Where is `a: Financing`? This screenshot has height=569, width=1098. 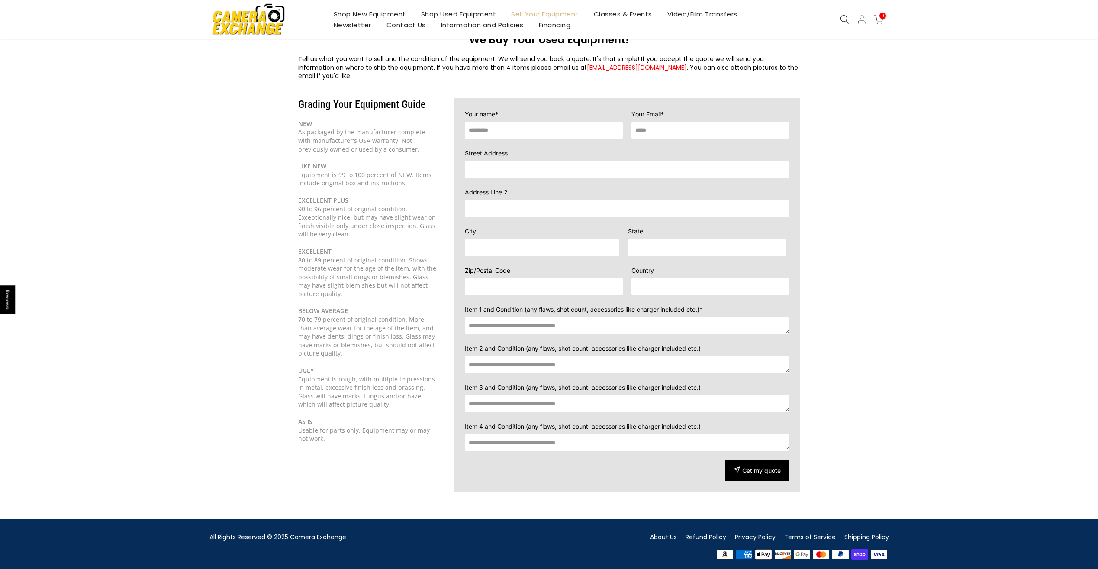 a: Financing is located at coordinates (554, 25).